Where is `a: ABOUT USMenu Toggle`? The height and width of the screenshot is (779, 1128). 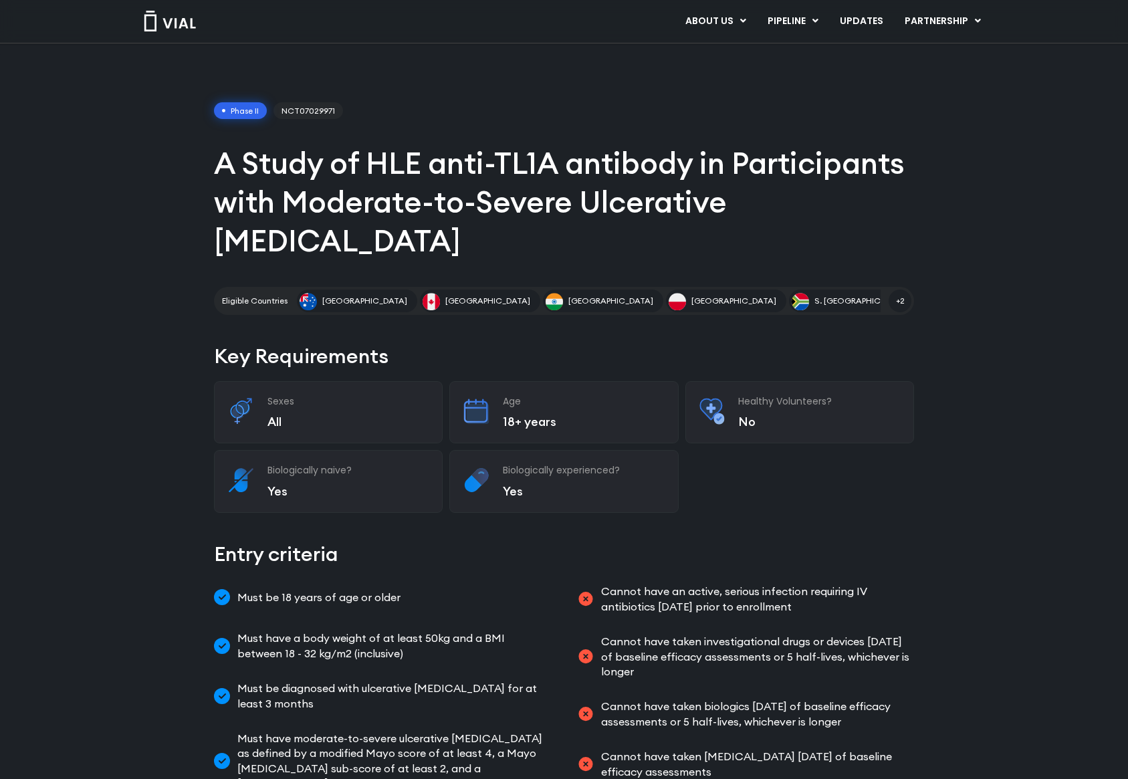
a: ABOUT USMenu Toggle is located at coordinates (715, 21).